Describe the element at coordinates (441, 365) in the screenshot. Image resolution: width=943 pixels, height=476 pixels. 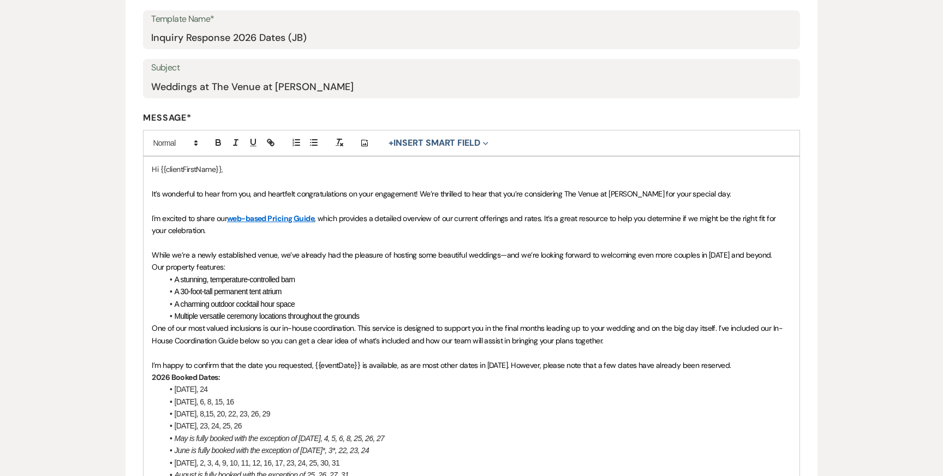
I see `span: I’m happy to confirm that the date you requested, {{eventDate}} is available, as are most other d...` at that location.